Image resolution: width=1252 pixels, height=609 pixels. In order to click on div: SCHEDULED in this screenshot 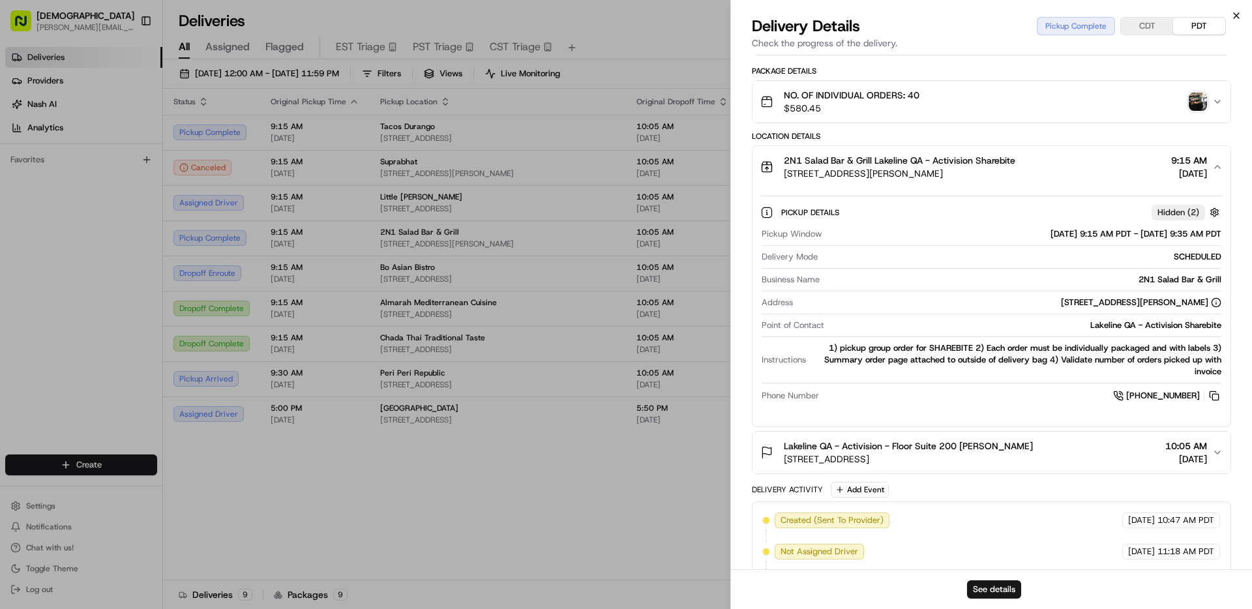, I will do `click(1022, 257)`.